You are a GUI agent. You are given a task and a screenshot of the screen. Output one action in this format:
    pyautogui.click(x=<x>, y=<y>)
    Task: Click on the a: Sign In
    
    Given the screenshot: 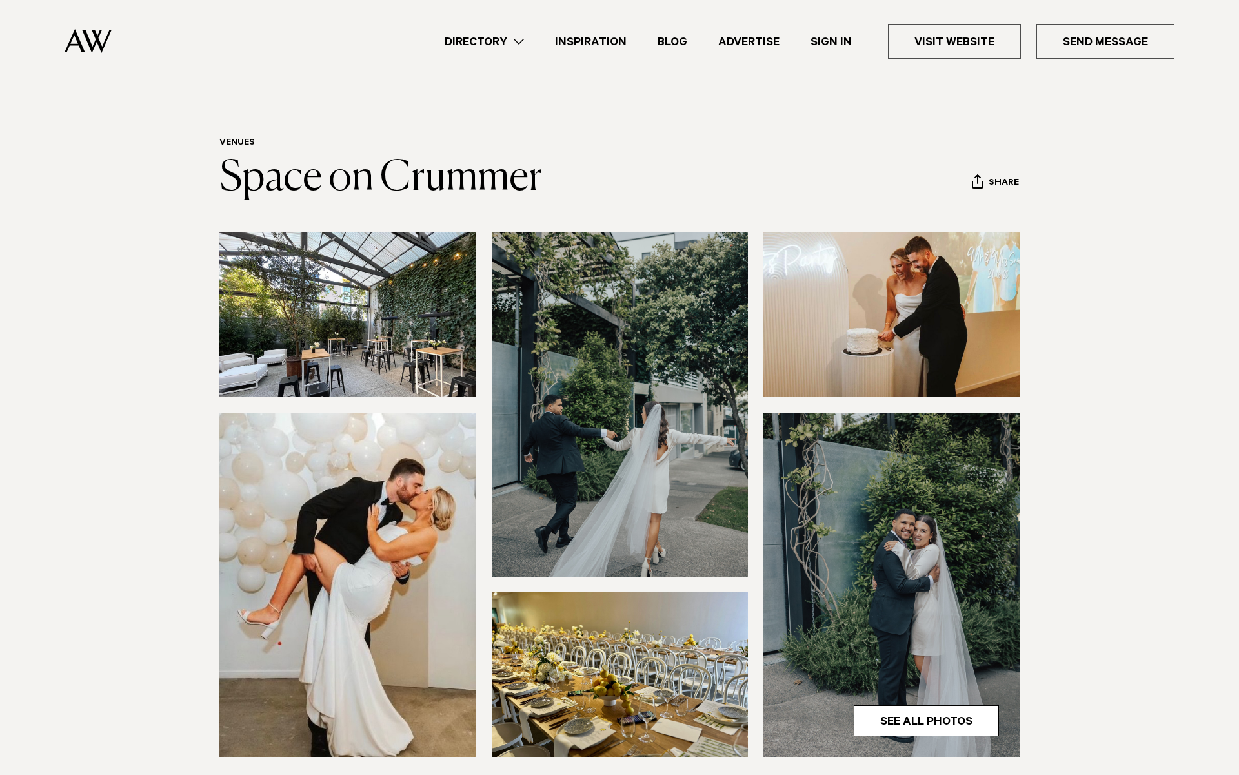 What is the action you would take?
    pyautogui.click(x=831, y=41)
    